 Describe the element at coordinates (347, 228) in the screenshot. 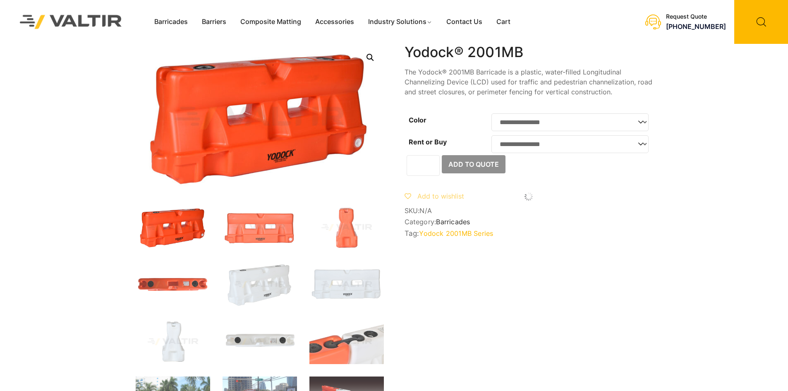

I see `img: 2001MB_Org_Side.jpg` at that location.